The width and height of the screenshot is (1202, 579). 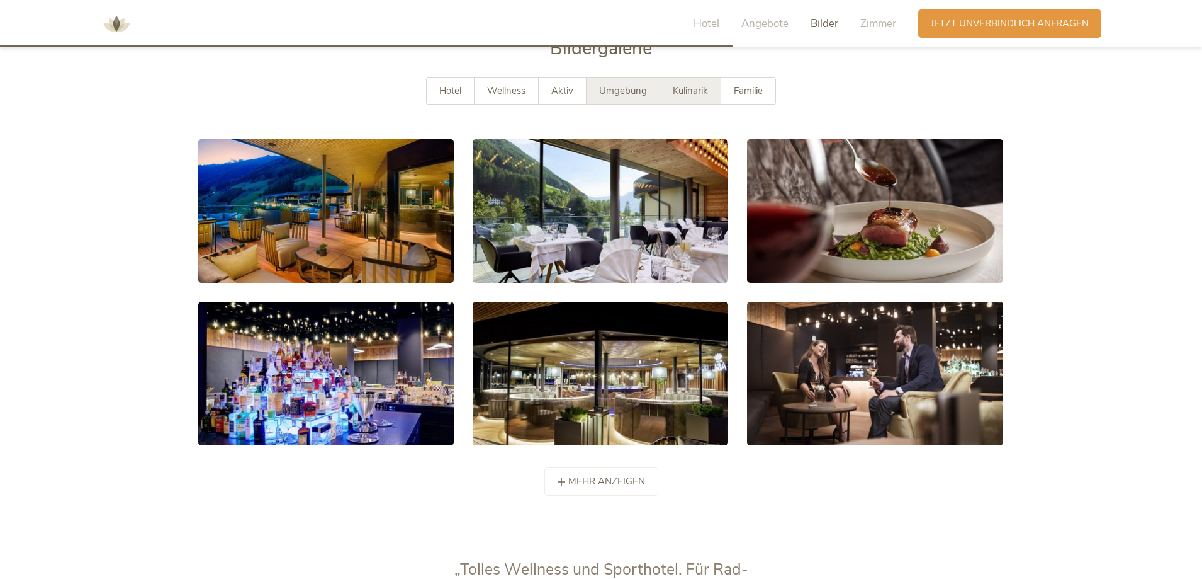 I want to click on a: AMONTI & LUNARIS Wellnessresort, so click(x=116, y=23).